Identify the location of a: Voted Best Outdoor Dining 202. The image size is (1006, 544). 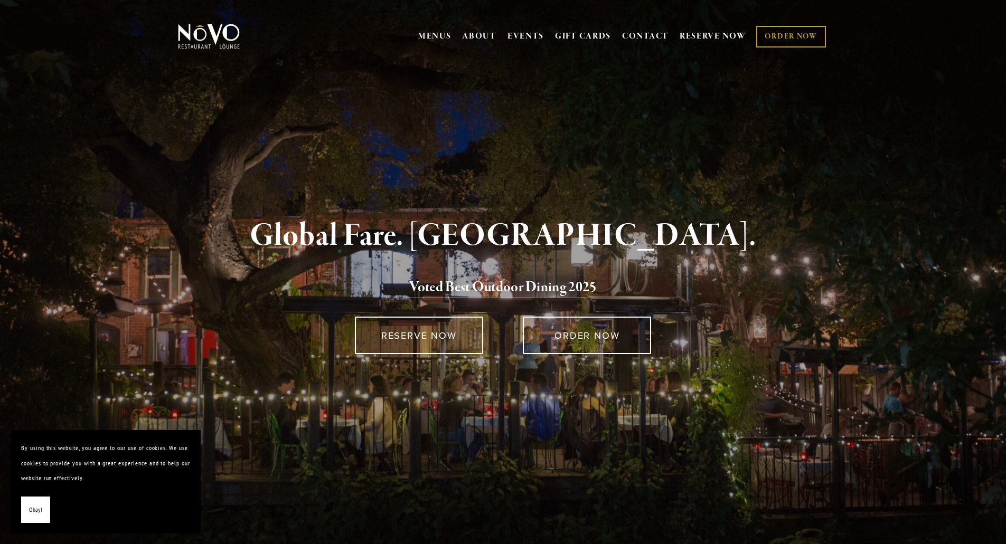
(499, 288).